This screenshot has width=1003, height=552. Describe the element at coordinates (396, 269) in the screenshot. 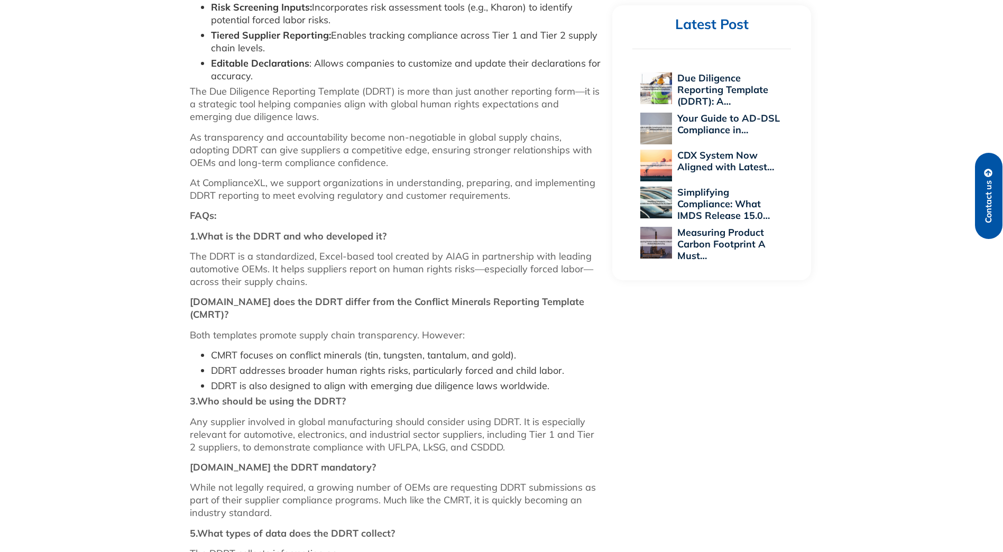

I see `p: The DDRT is a standardized, Excel-based tool created by AIAG in partnership with leading automoti...` at that location.